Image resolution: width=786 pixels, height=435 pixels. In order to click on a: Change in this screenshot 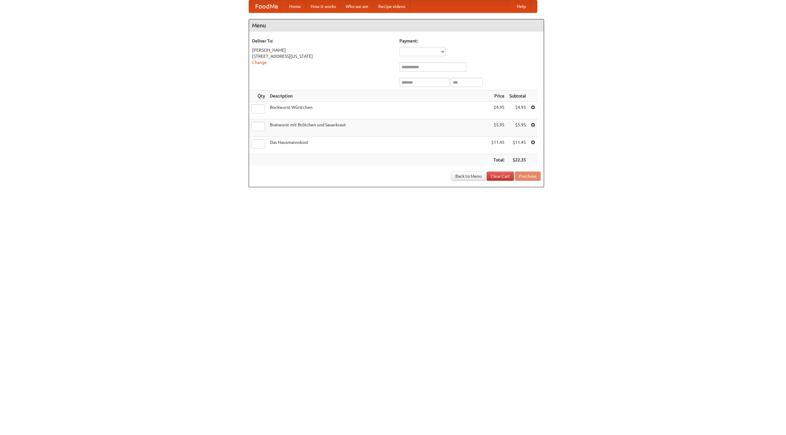, I will do `click(260, 62)`.